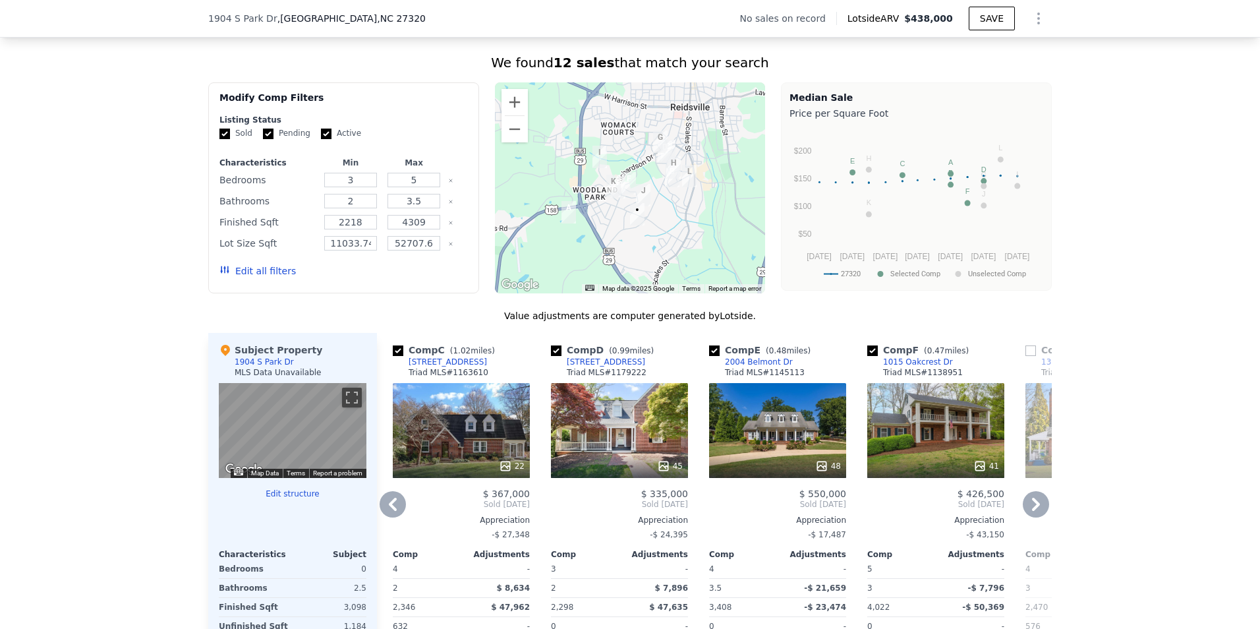 The image size is (1260, 629). What do you see at coordinates (689, 176) in the screenshot?
I see `div: 1841 Pennrose Dr` at bounding box center [689, 176].